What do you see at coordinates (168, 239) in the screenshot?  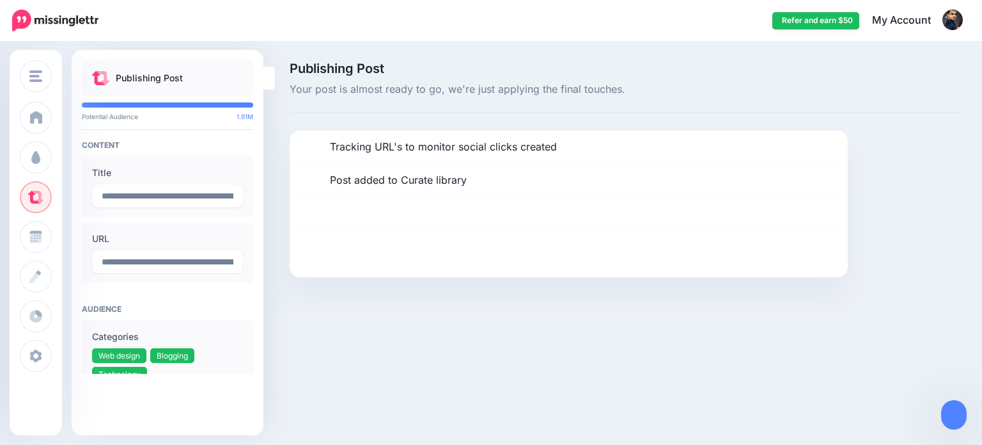 I see `label: URL` at bounding box center [168, 239].